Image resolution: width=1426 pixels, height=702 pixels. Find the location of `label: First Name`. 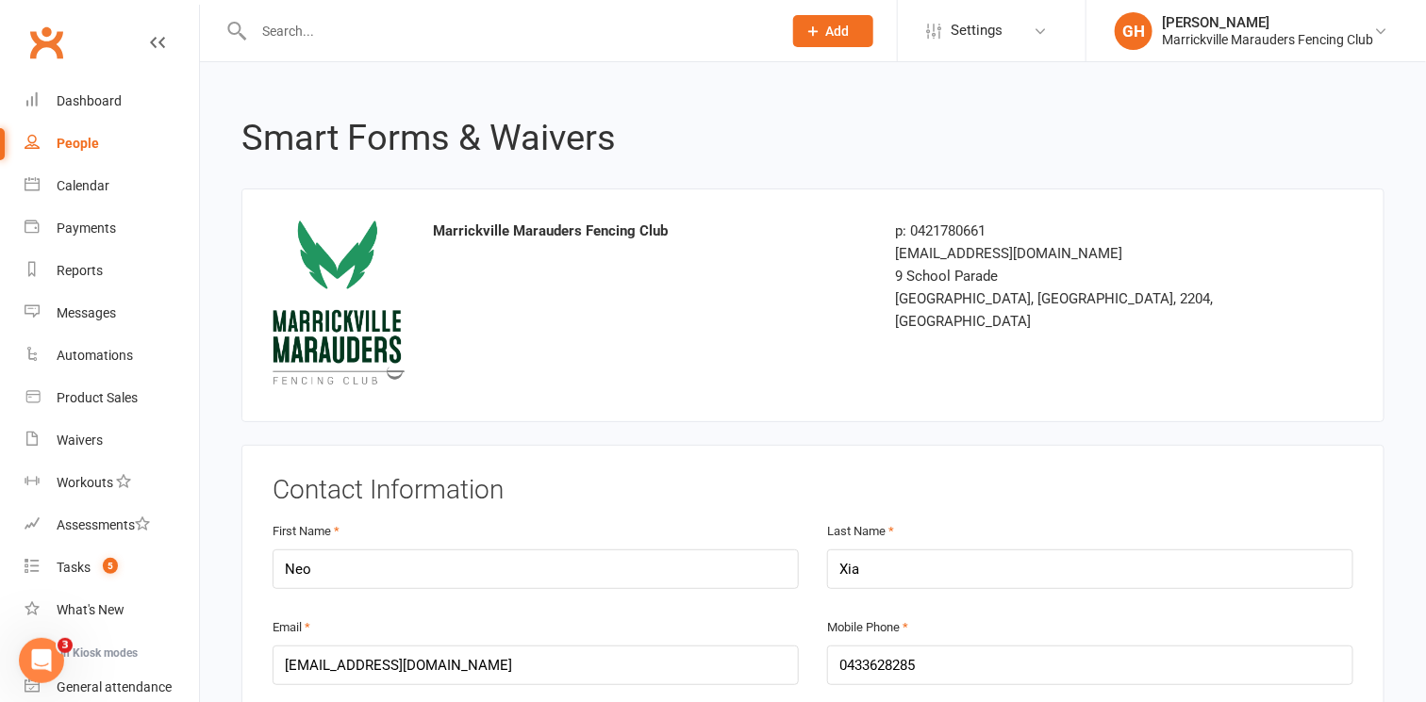

label: First Name is located at coordinates (306, 532).